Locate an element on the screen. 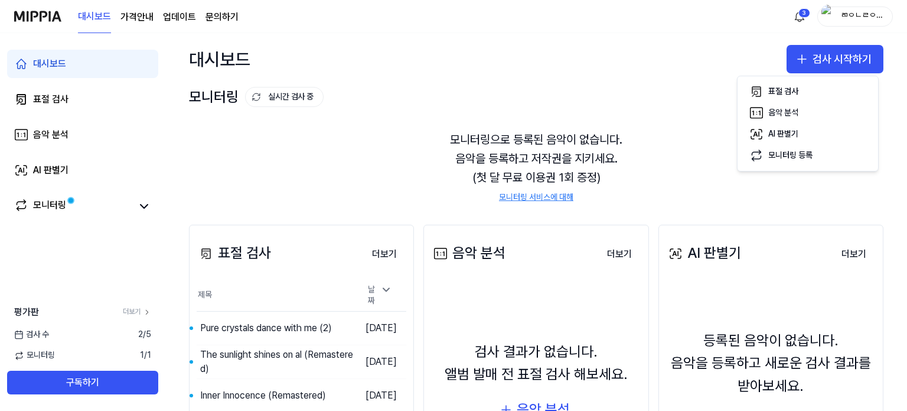  div: 모니터링으로 등록된 음악이 없습니다. 음악을 등록하고 저작권을 지키세요. (첫 달 무료 이용권 1회 증정) is located at coordinates (536, 167).